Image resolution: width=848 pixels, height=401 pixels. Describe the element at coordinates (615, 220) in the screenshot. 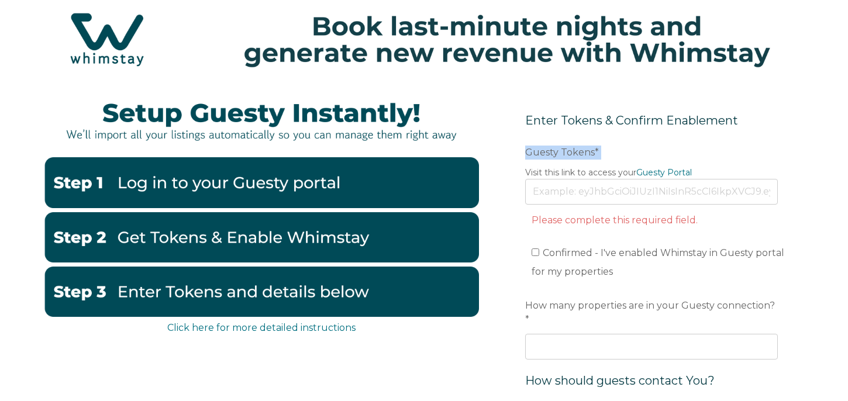

I see `label: Please complete this required field.` at that location.